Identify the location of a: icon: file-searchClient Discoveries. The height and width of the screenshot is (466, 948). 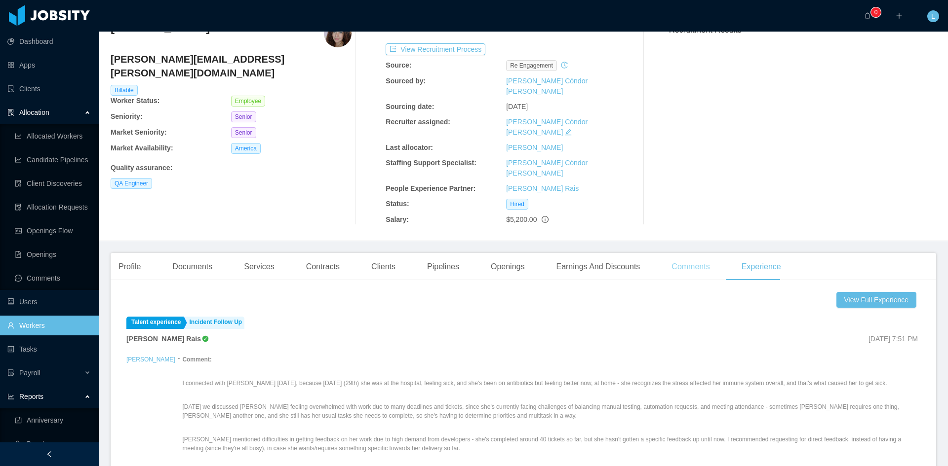
(53, 184).